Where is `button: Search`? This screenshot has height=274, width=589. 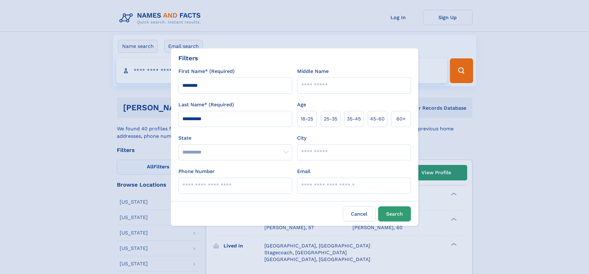
button: Search is located at coordinates (395, 214).